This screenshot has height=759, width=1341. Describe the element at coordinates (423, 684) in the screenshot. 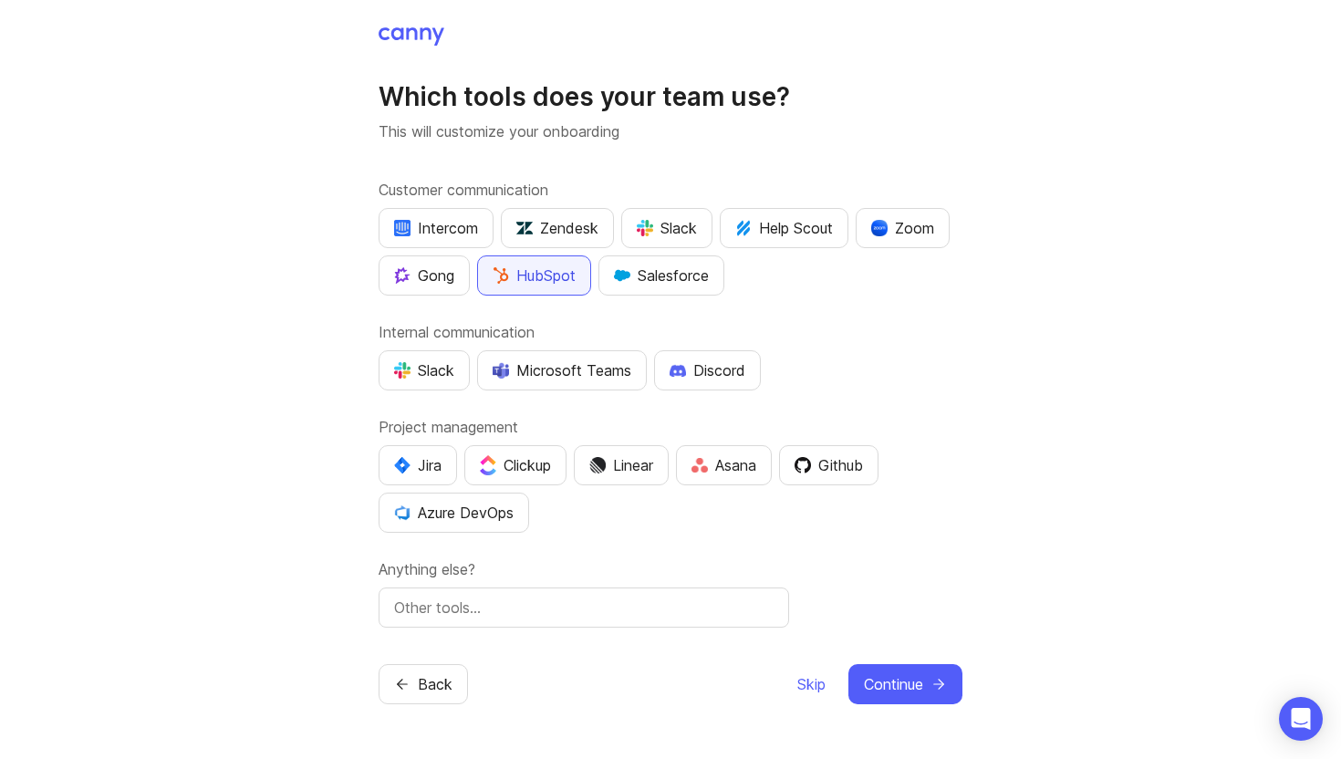

I see `button: Back` at that location.